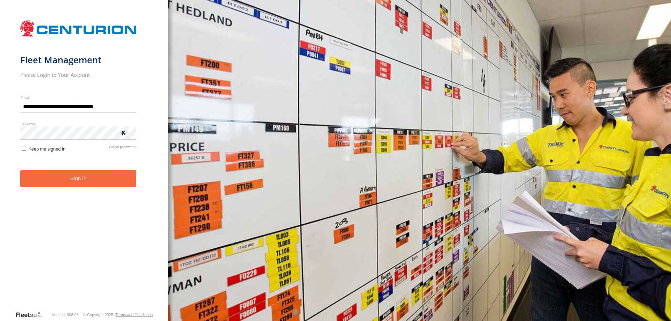  What do you see at coordinates (123, 148) in the screenshot?
I see `a: Forgot password?` at bounding box center [123, 148].